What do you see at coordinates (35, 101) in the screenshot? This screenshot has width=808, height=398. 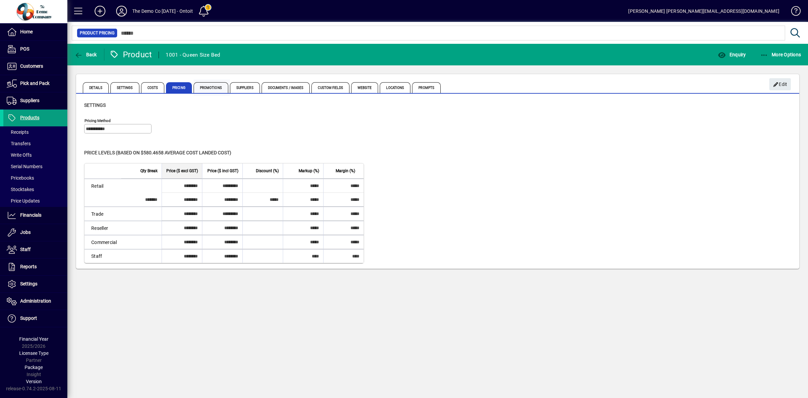 I see `a: Suppliers` at bounding box center [35, 101].